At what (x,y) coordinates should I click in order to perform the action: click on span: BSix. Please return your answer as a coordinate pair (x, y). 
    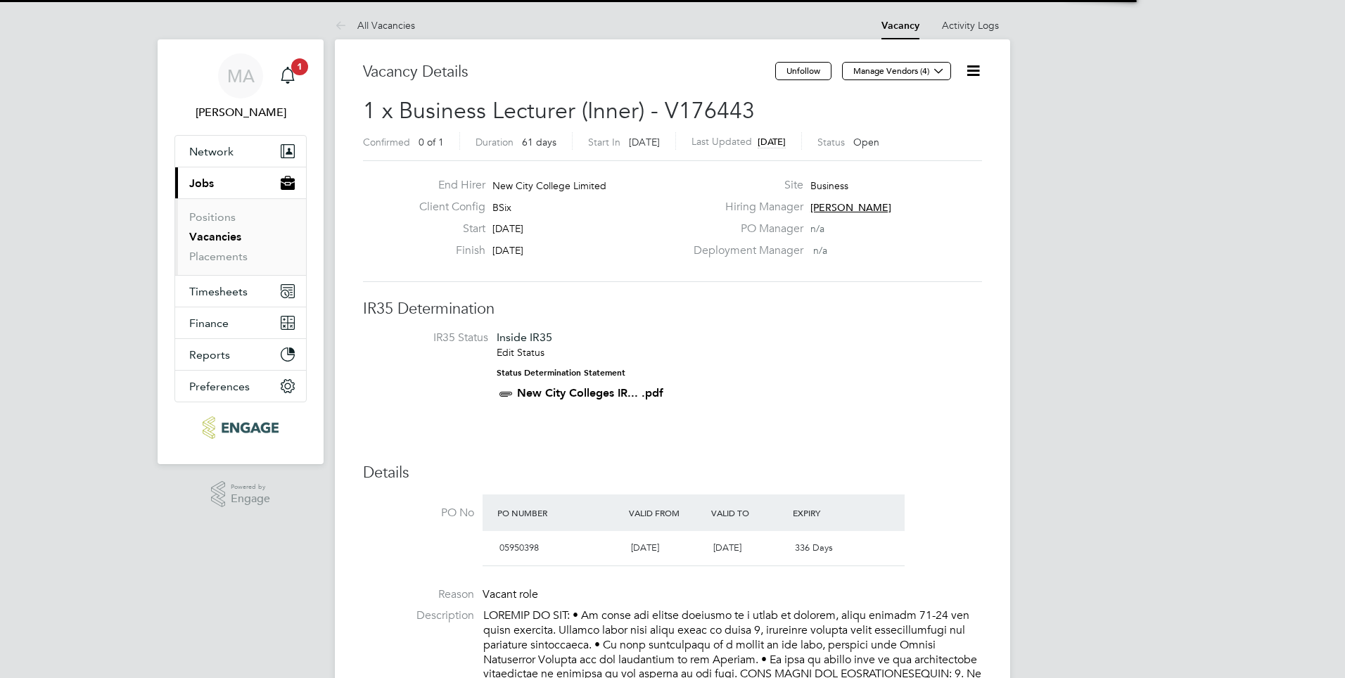
    Looking at the image, I should click on (502, 208).